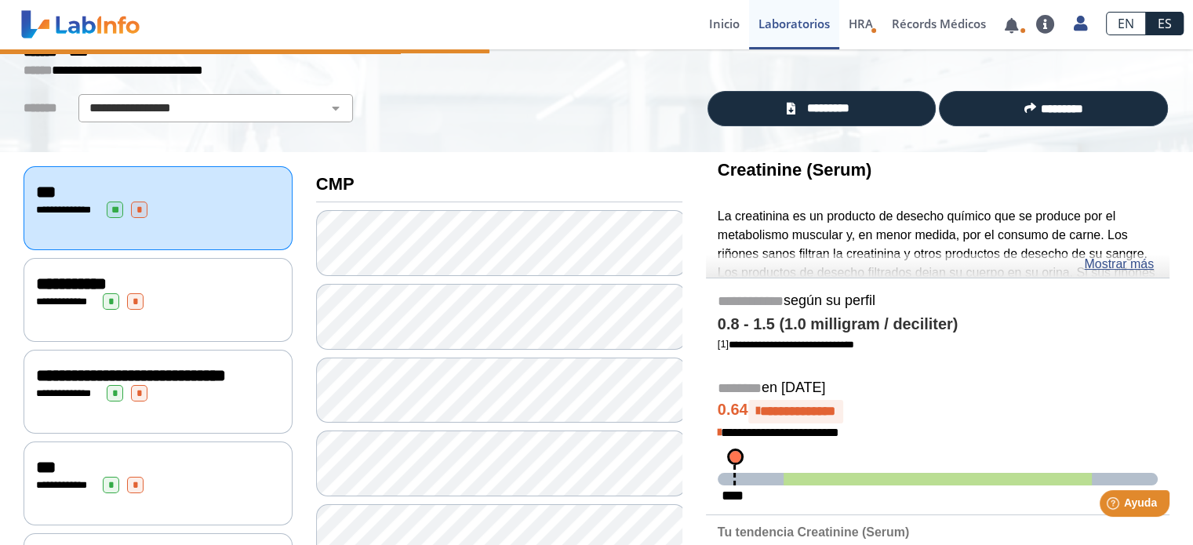 The width and height of the screenshot is (1193, 545). Describe the element at coordinates (861, 24) in the screenshot. I see `span: HRA` at that location.